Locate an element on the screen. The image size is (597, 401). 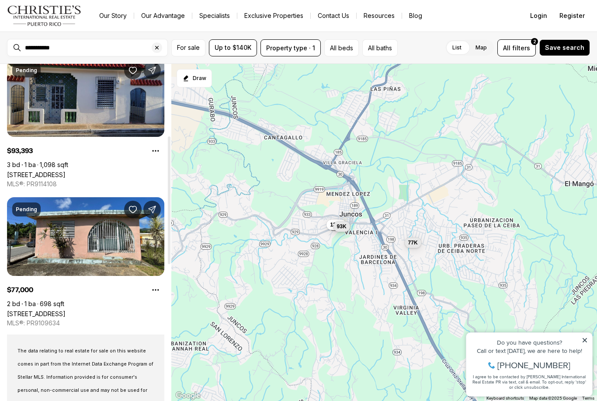
img: logo is located at coordinates (44, 16).